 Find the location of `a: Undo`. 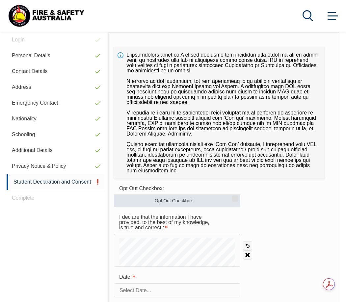

a: Undo is located at coordinates (247, 246).